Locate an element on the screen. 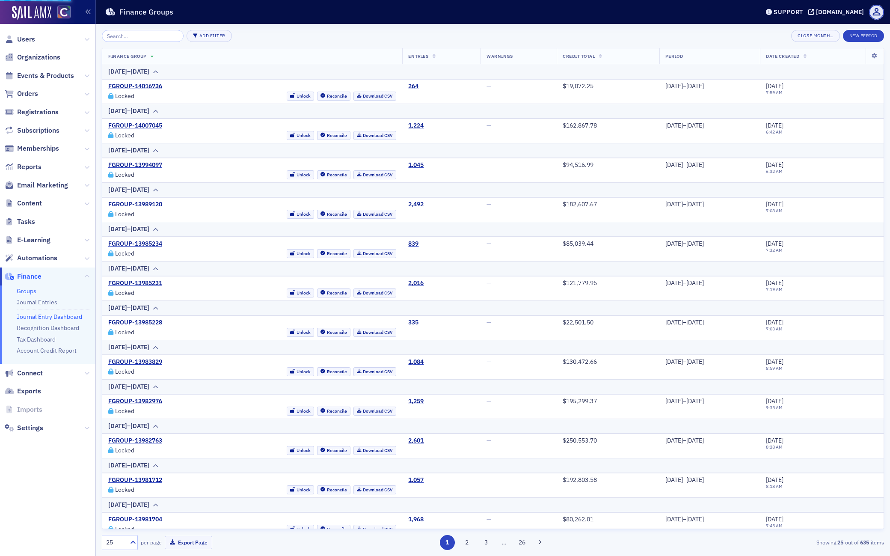 The height and width of the screenshot is (556, 890). a: Connect is located at coordinates (24, 373).